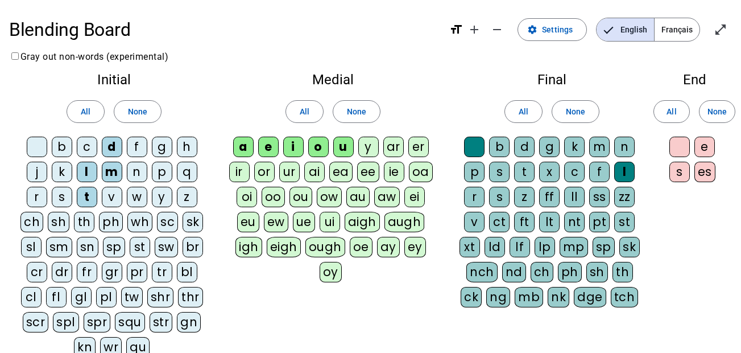 The height and width of the screenshot is (353, 741). What do you see at coordinates (247, 197) in the screenshot?
I see `div: oi` at bounding box center [247, 197].